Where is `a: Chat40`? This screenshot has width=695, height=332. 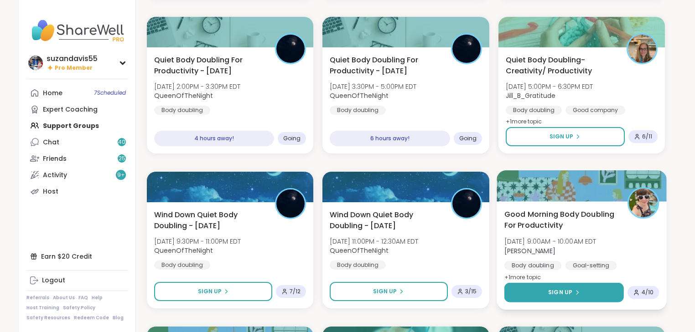 a: Chat40 is located at coordinates (77, 142).